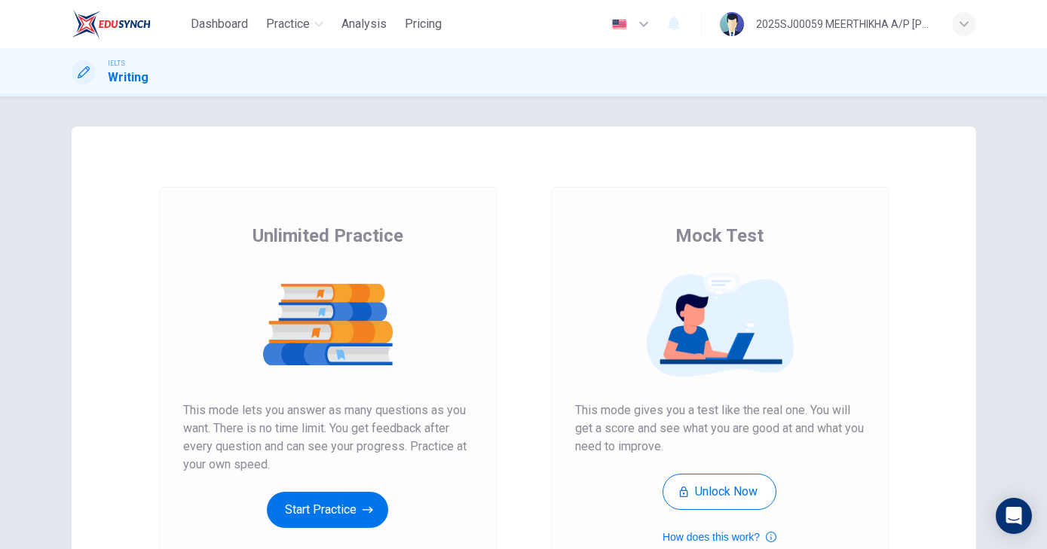  Describe the element at coordinates (219, 24) in the screenshot. I see `a: Dashboard` at that location.